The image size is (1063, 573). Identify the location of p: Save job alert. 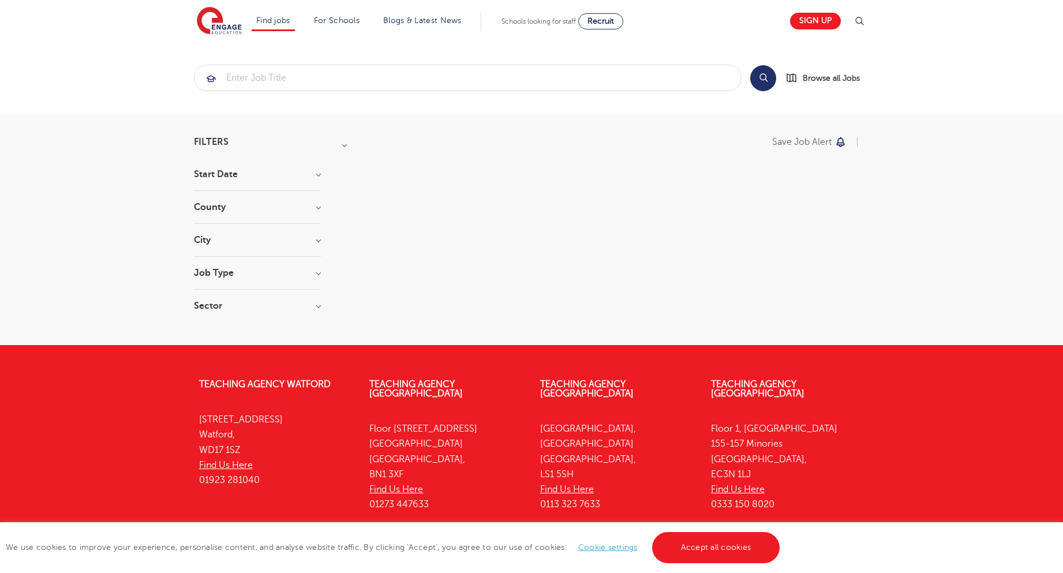
(802, 142).